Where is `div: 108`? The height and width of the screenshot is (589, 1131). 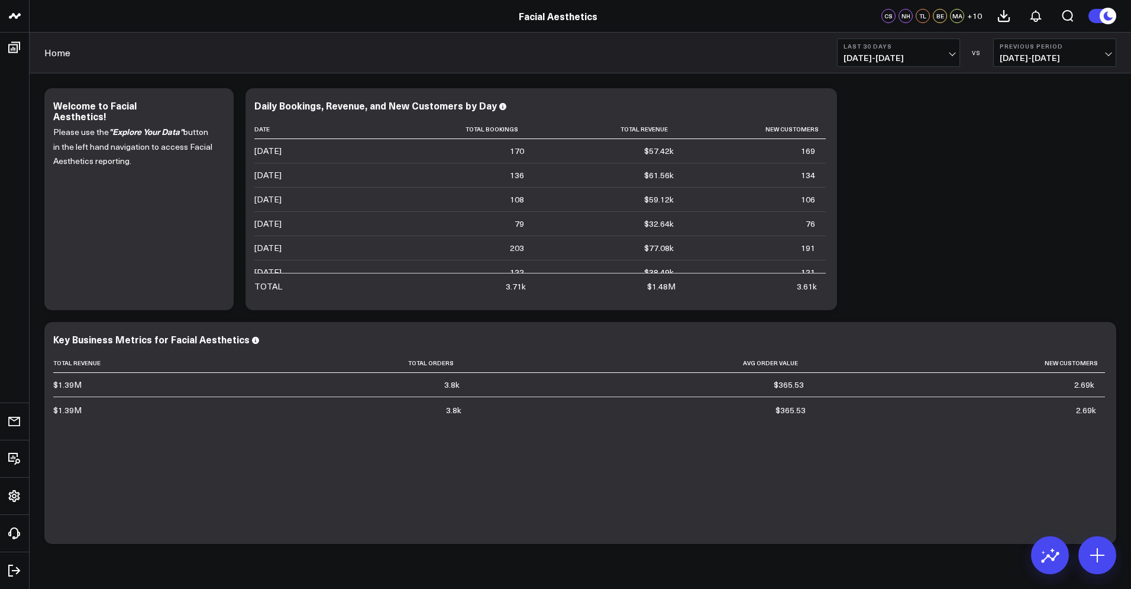
div: 108 is located at coordinates (517, 199).